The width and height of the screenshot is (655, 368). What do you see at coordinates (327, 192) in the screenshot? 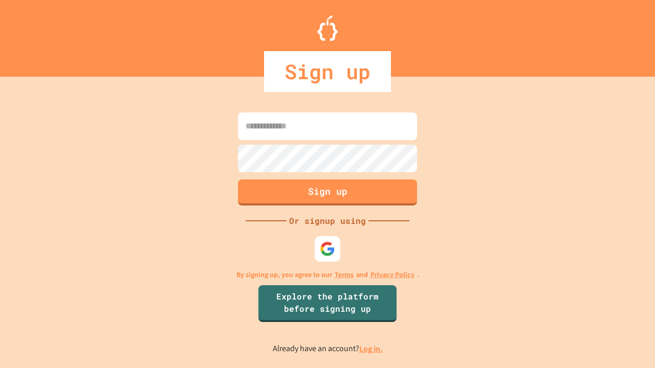
I see `button: Sign up` at bounding box center [327, 192].